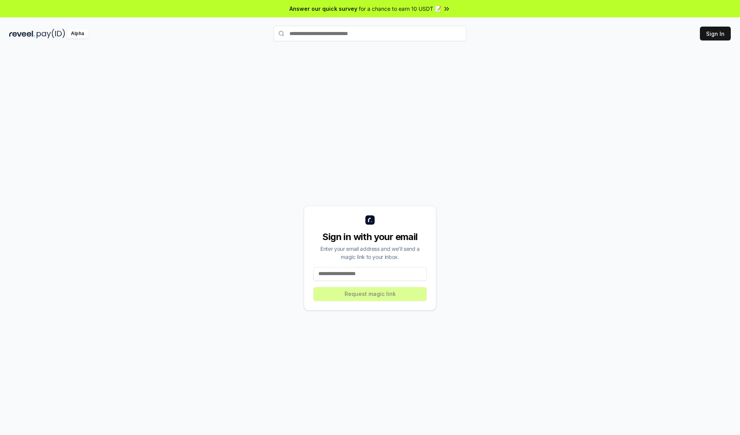  I want to click on div: Enter your email address and we’ll send a magic link to your inbox., so click(370, 253).